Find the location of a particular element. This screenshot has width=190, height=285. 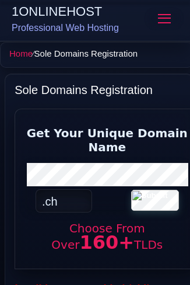

strong: 160+ is located at coordinates (107, 242).